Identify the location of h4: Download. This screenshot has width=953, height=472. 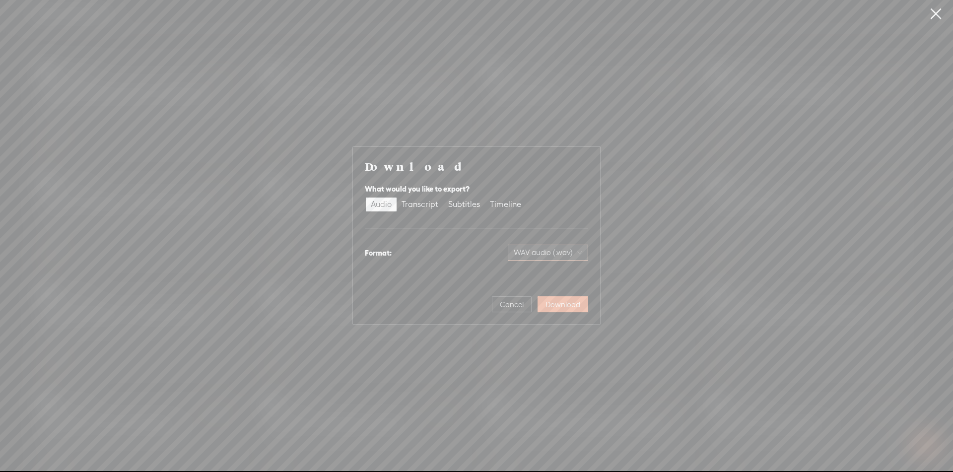
(476, 166).